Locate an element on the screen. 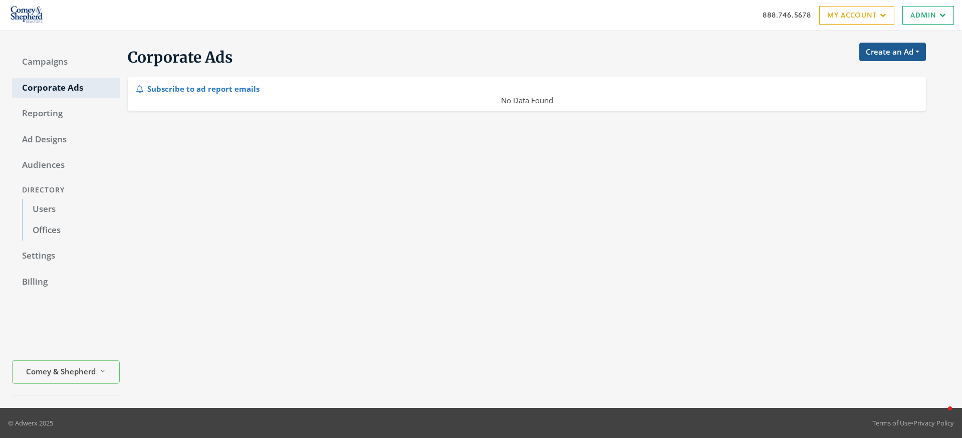 The width and height of the screenshot is (962, 438). a: 888.746.5678 is located at coordinates (786, 15).